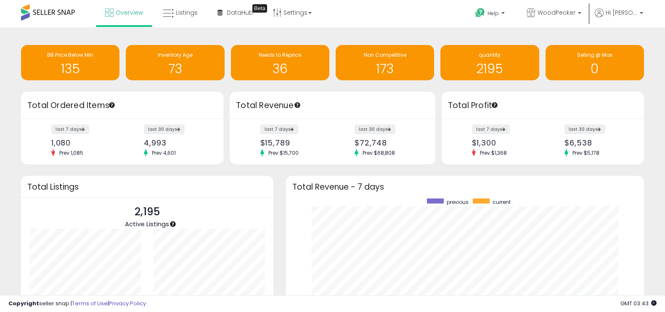 The height and width of the screenshot is (312, 665). Describe the element at coordinates (501, 202) in the screenshot. I see `span: current` at that location.